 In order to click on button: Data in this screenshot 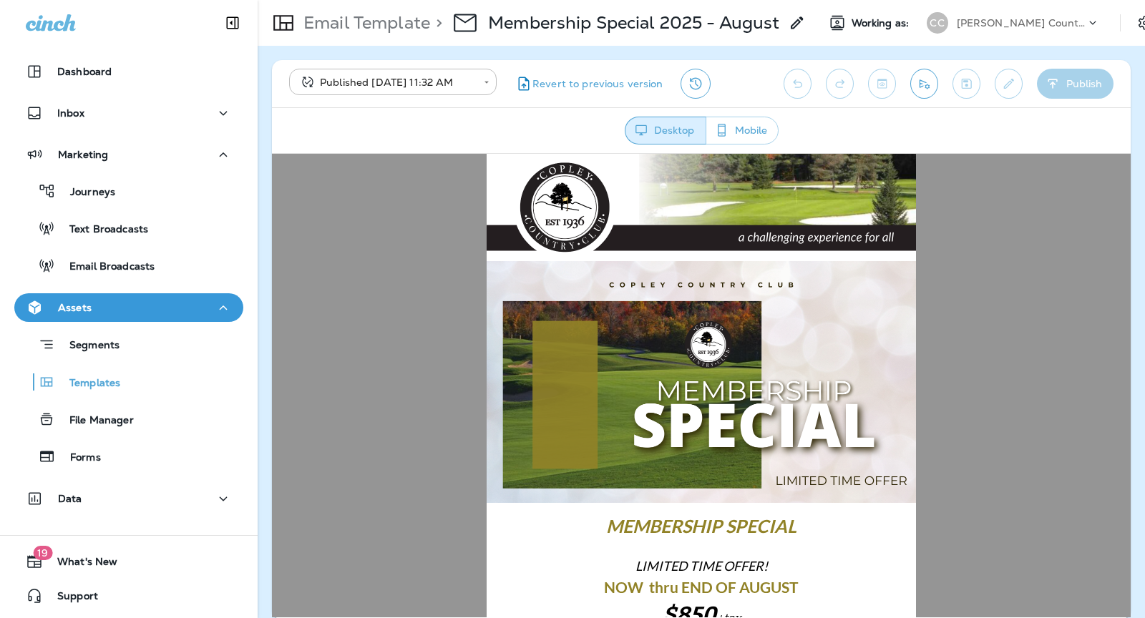, I will do `click(129, 499)`.